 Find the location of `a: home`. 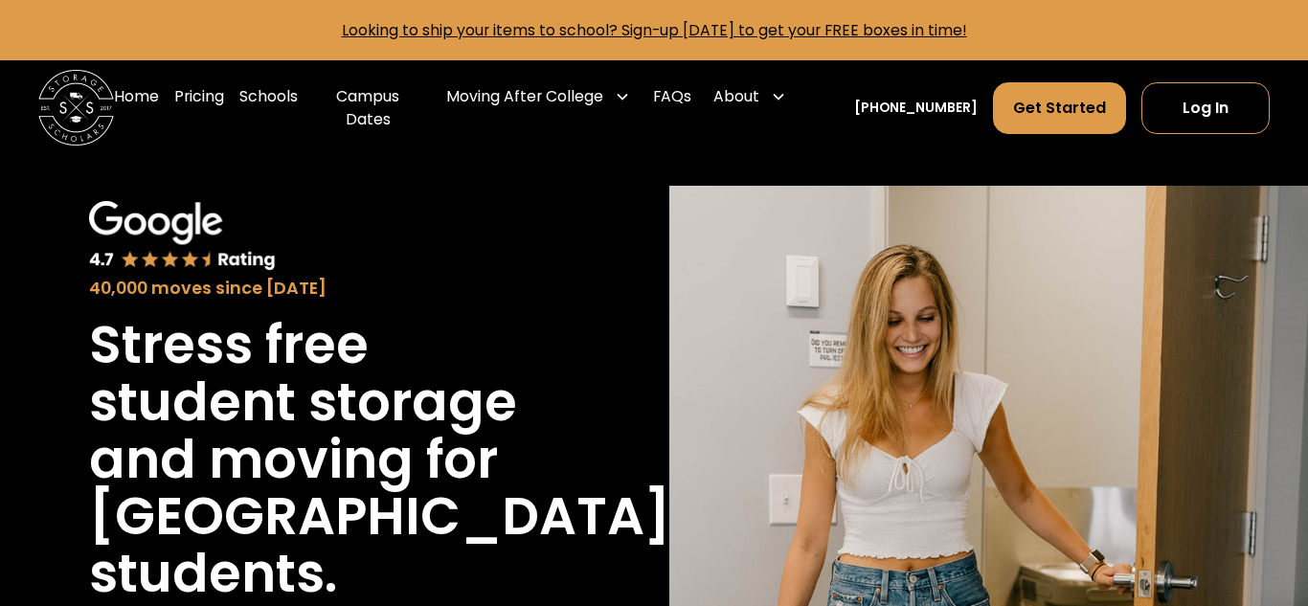

a: home is located at coordinates (76, 107).